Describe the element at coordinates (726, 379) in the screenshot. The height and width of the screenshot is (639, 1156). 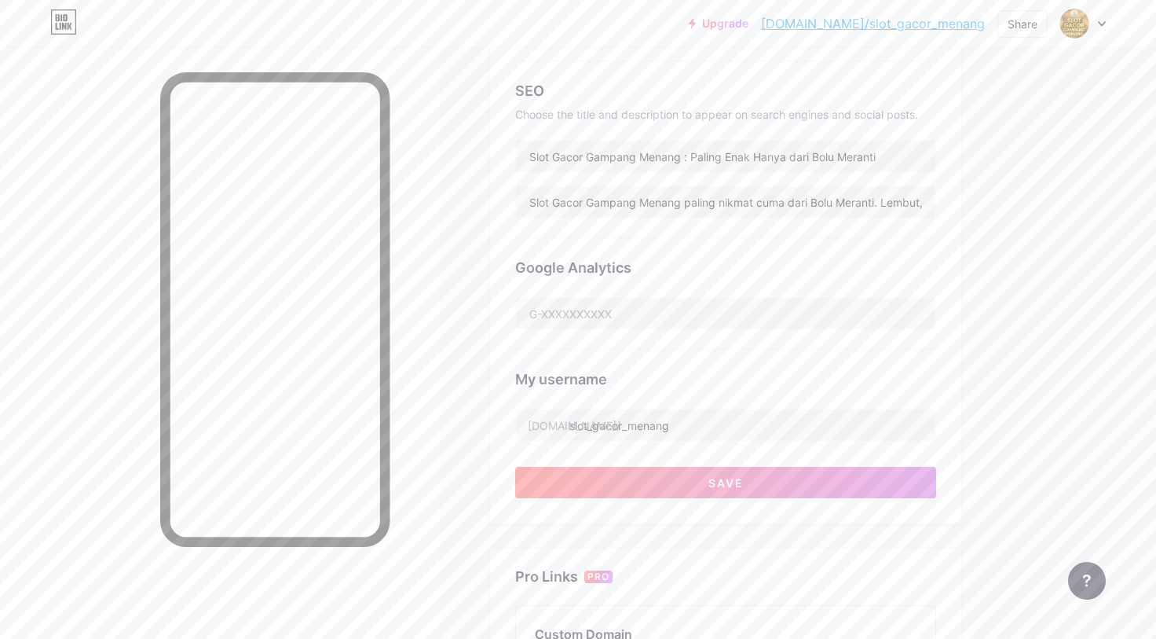
I see `div: My username` at that location.